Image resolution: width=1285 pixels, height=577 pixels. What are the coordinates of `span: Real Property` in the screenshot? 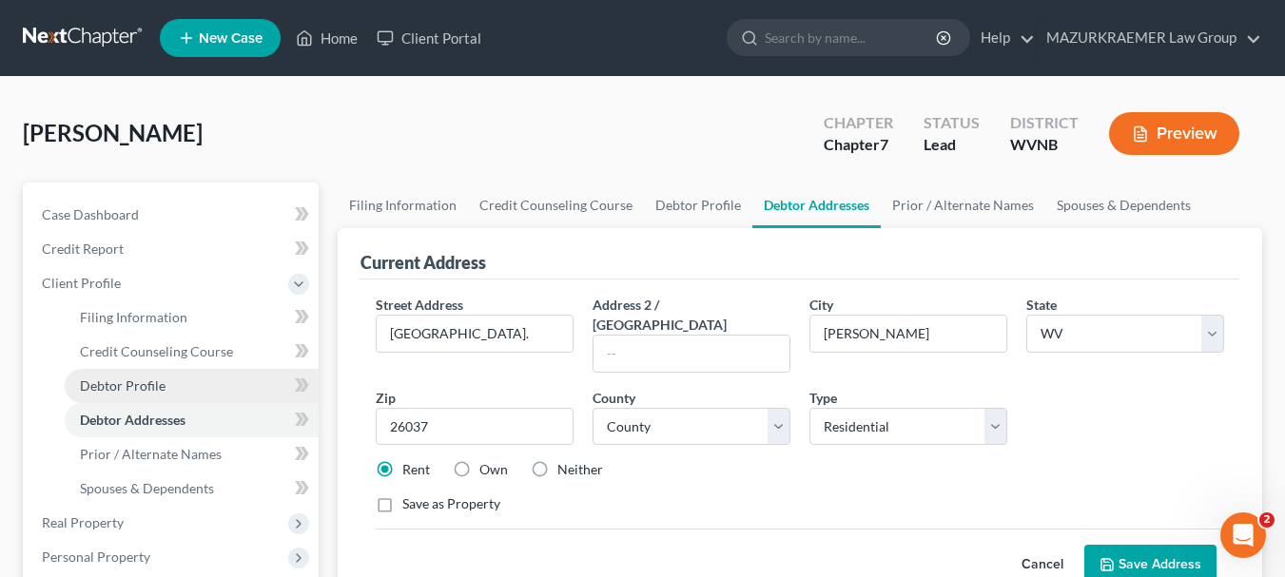 It's located at (83, 522).